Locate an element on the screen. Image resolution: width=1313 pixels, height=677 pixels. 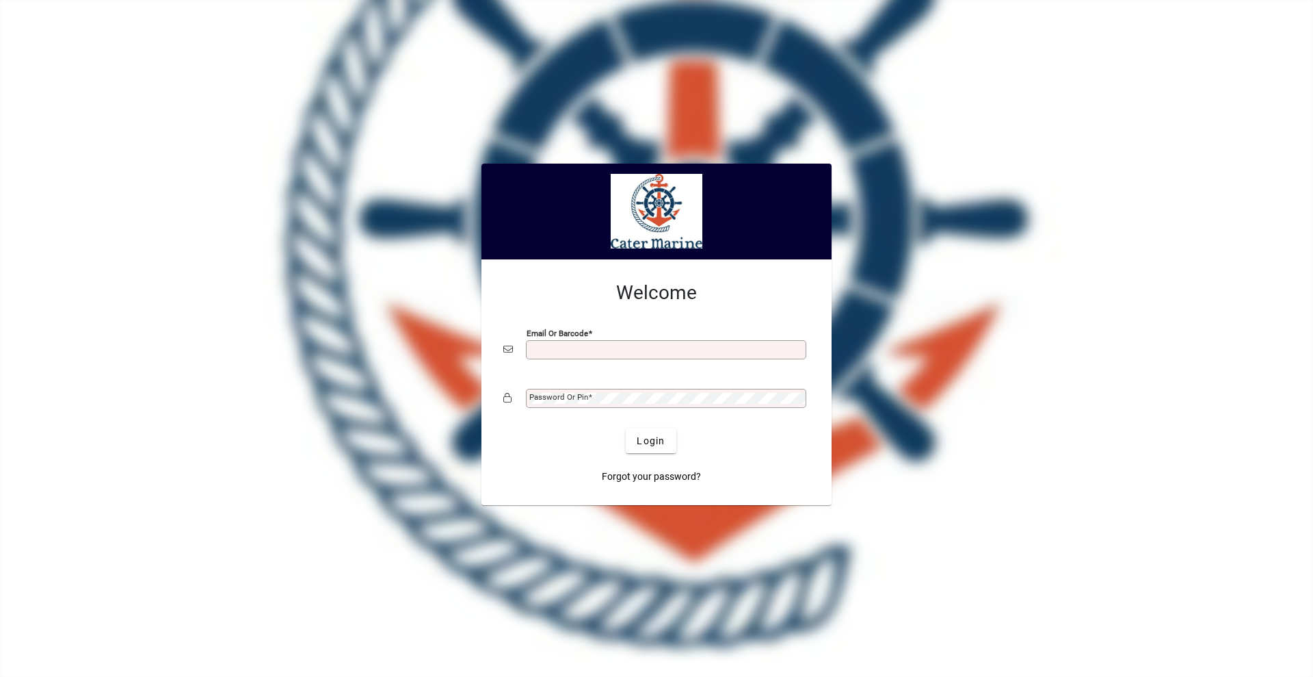
a: Forgot your password? is located at coordinates (651, 476).